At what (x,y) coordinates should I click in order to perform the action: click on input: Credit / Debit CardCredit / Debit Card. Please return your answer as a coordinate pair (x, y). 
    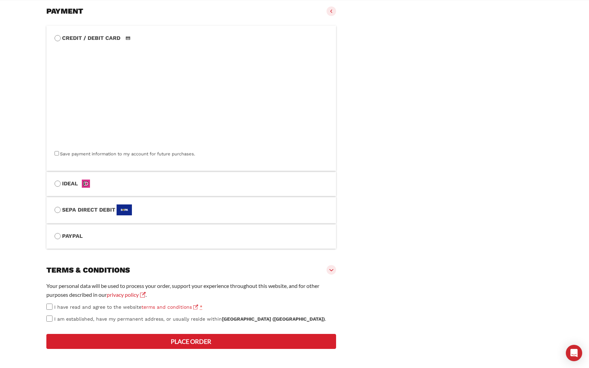
    Looking at the image, I should click on (58, 38).